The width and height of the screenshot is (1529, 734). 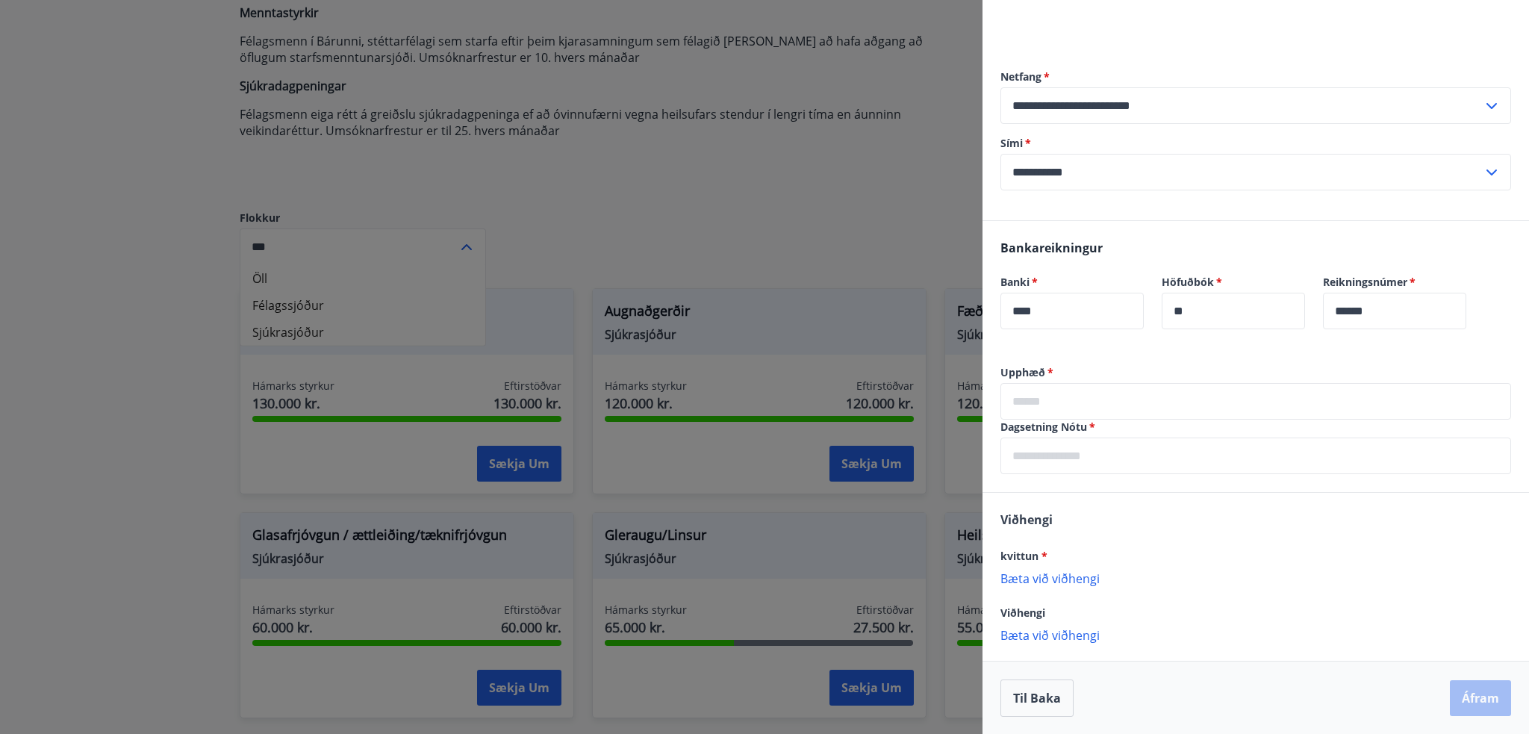 What do you see at coordinates (1037, 698) in the screenshot?
I see `button: Til baka` at bounding box center [1037, 698].